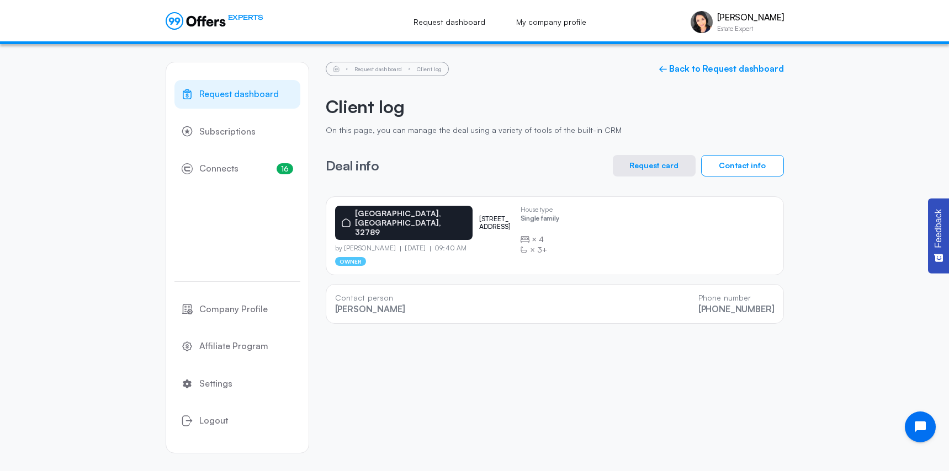 The height and width of the screenshot is (471, 949). What do you see at coordinates (654, 166) in the screenshot?
I see `button: Request card` at bounding box center [654, 166].